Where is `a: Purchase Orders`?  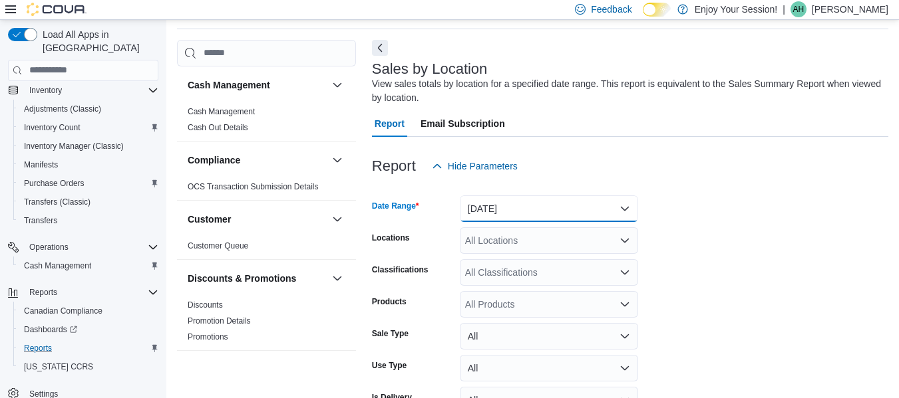 a: Purchase Orders is located at coordinates (54, 184).